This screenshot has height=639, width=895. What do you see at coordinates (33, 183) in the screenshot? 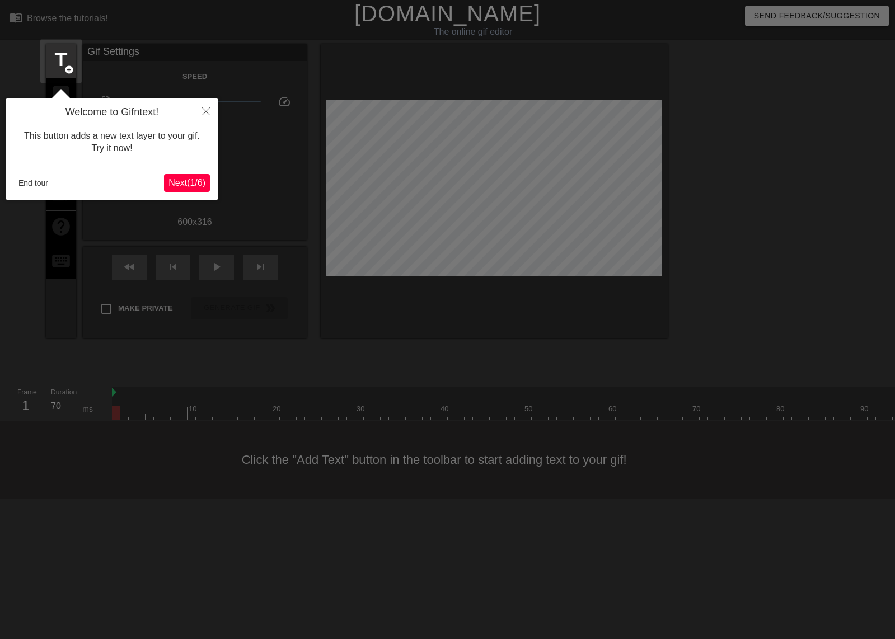
I see `button: End tour` at bounding box center [33, 183].